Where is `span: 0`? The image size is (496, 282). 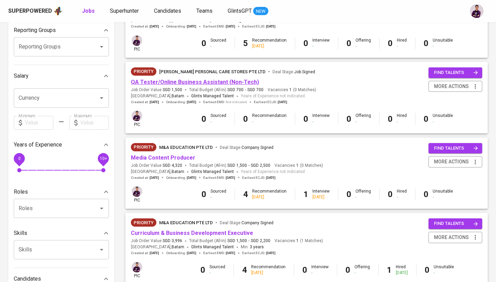 span: 0 is located at coordinates (19, 158).